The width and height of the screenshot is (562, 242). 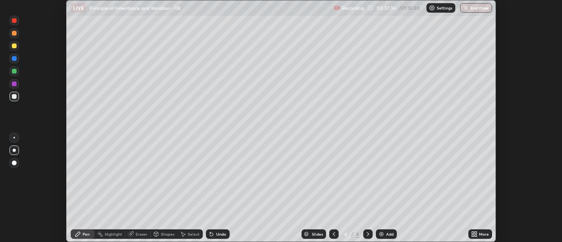 I want to click on div: Highlight, so click(x=113, y=234).